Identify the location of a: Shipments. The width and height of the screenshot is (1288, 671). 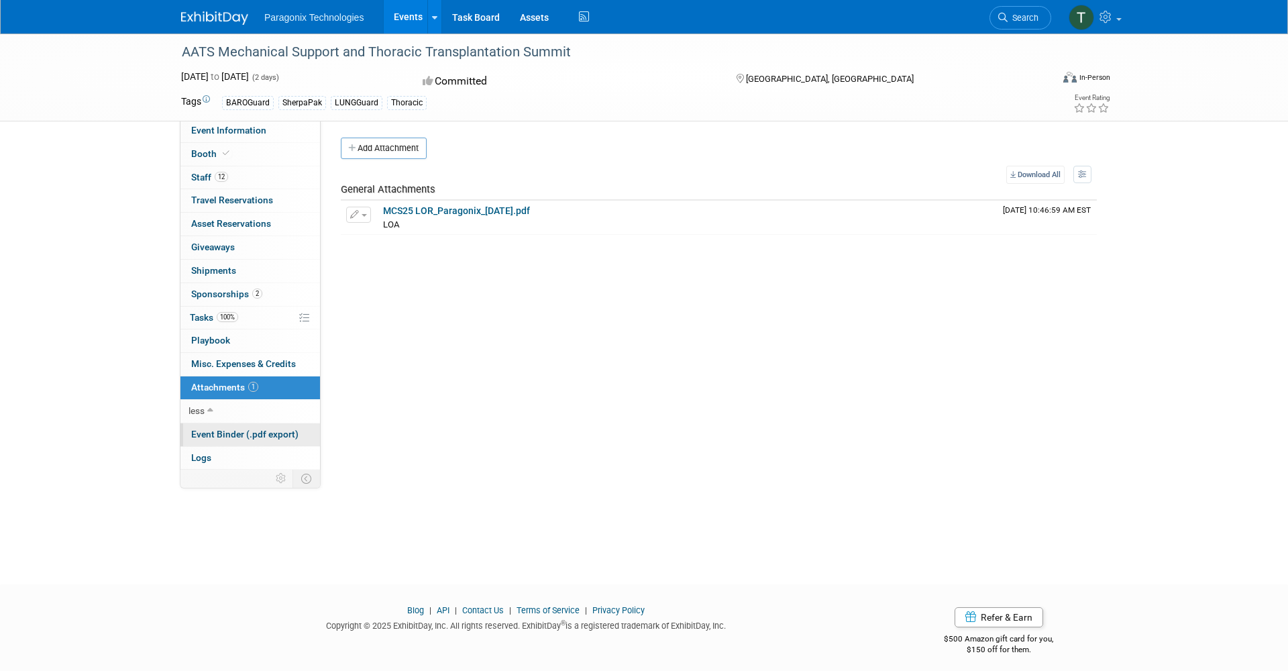
(250, 271).